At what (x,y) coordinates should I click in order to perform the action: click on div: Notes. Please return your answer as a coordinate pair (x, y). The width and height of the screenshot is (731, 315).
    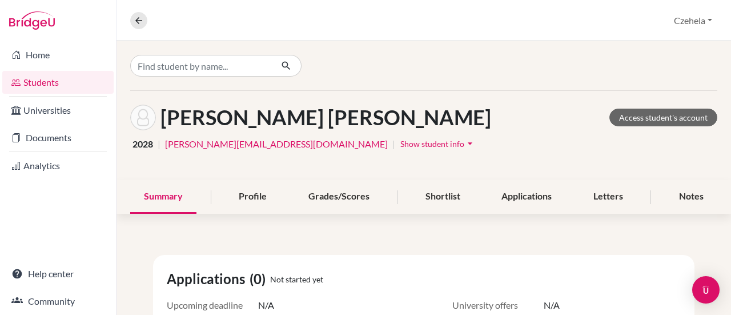
    Looking at the image, I should click on (691, 197).